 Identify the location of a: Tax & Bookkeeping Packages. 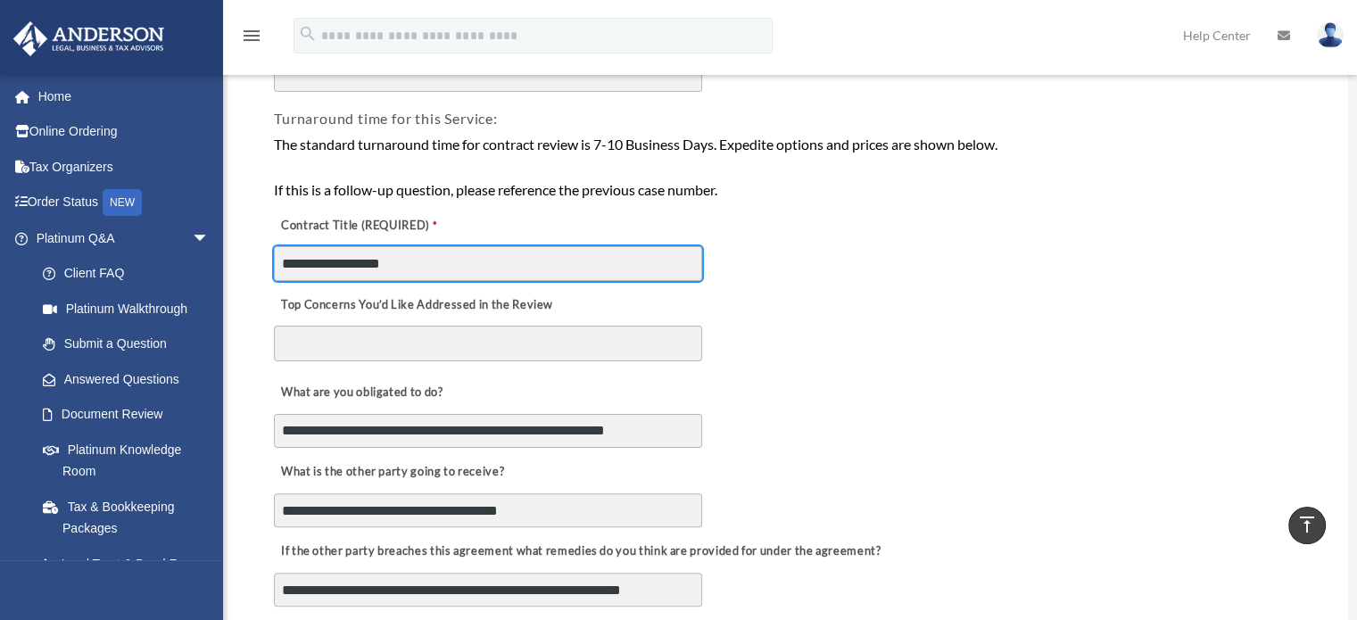
(130, 517).